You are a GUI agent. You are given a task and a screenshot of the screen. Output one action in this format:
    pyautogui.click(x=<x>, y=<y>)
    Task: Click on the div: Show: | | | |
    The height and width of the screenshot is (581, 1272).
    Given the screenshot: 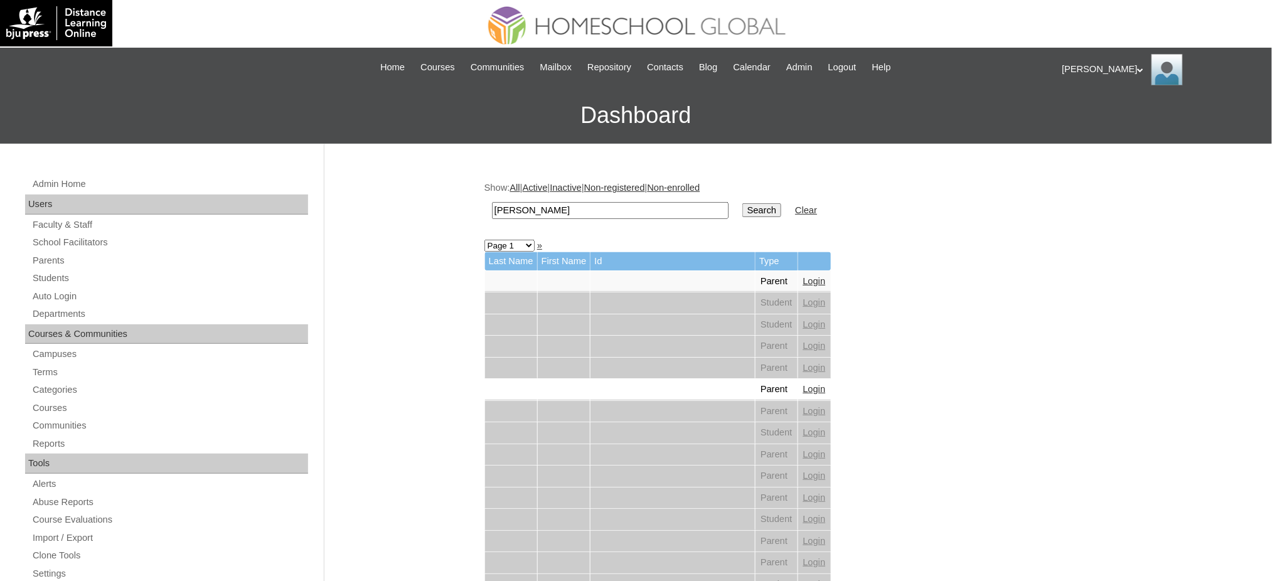 What is the action you would take?
    pyautogui.click(x=795, y=203)
    